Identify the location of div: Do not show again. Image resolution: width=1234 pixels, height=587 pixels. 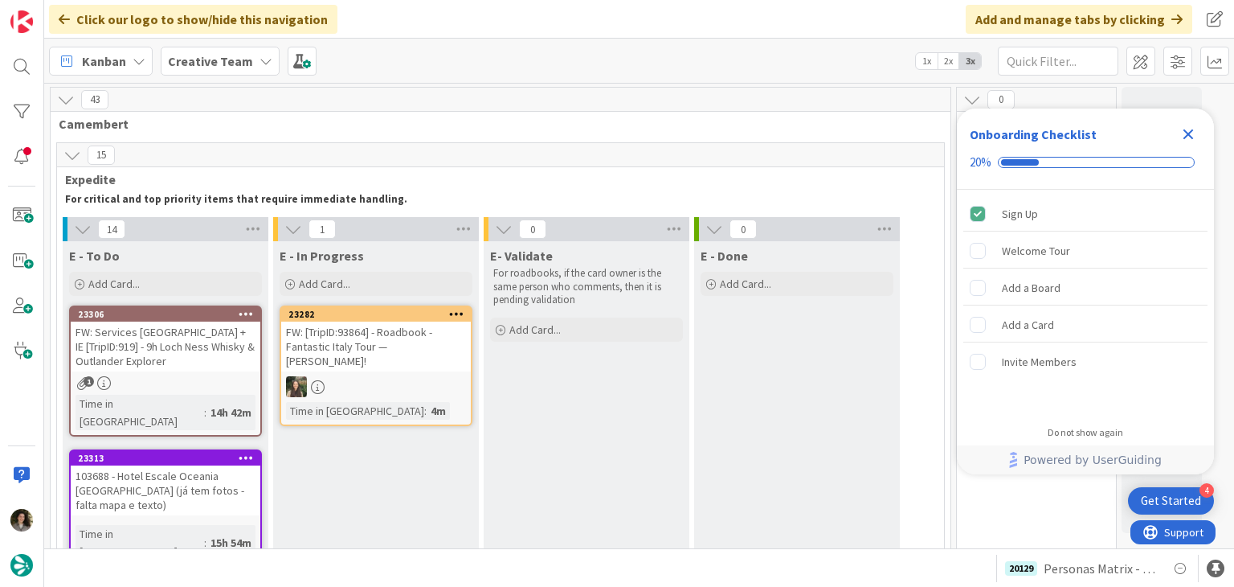
(1086, 432).